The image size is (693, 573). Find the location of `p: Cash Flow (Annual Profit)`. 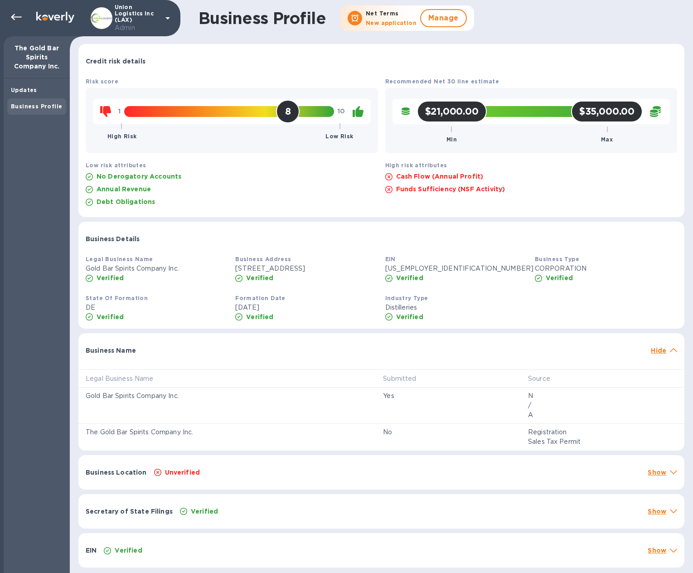

p: Cash Flow (Annual Profit) is located at coordinates (440, 176).